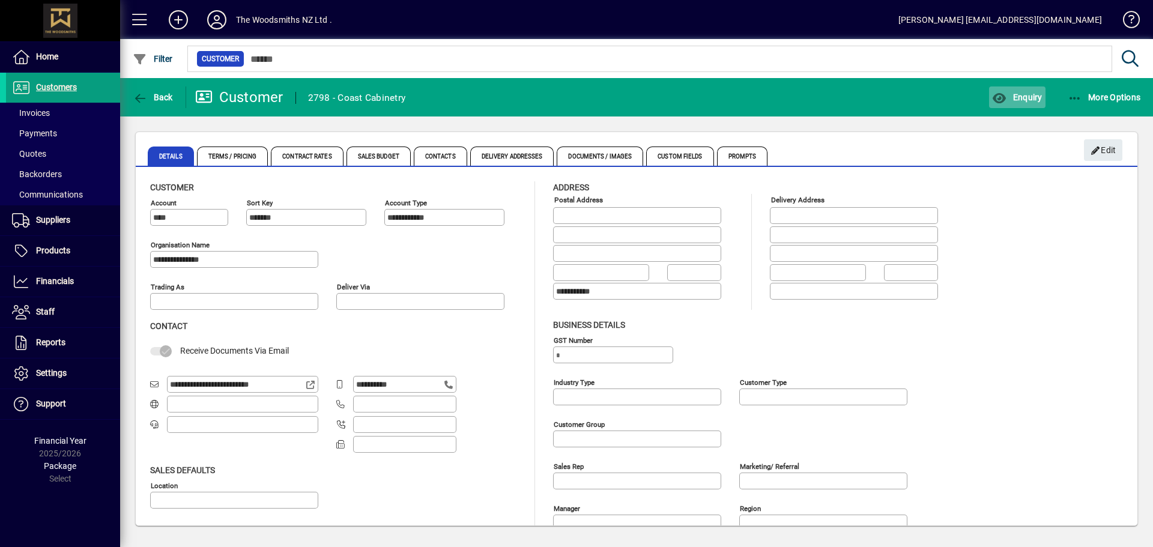 This screenshot has width=1153, height=547. Describe the element at coordinates (259, 203) in the screenshot. I see `mat-label: Sort key` at that location.